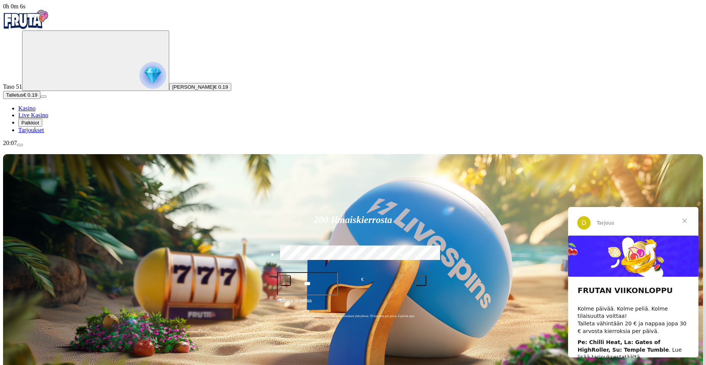 The height and width of the screenshot is (365, 706). Describe the element at coordinates (65, 85) in the screenshot. I see `h2: FRUTAN VIIKONLOPPU` at that location.